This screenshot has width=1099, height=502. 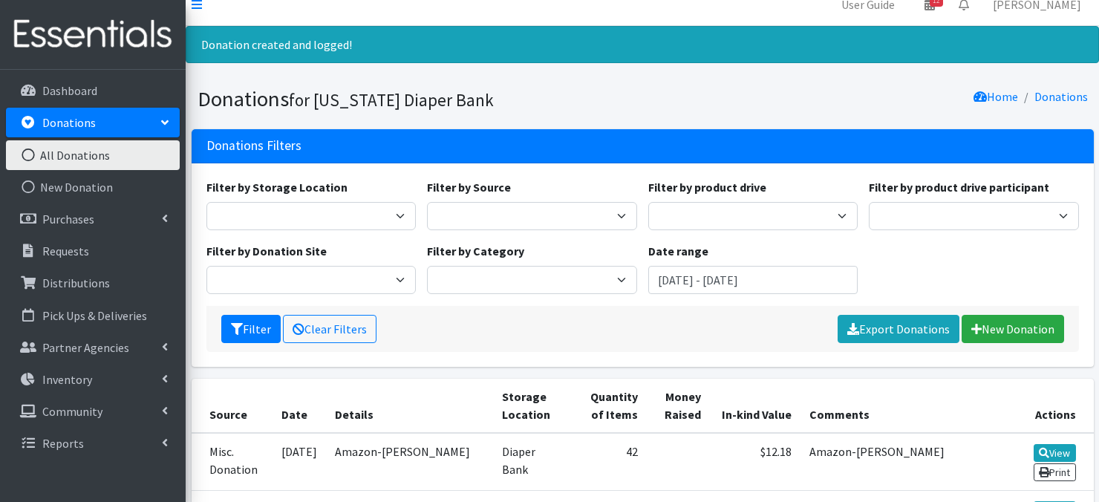 I want to click on label: Filter by product drive participant, so click(x=958, y=187).